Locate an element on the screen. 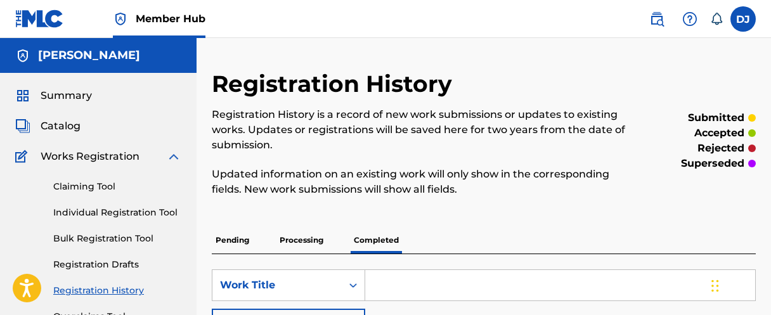 This screenshot has height=315, width=771. div: User Menu is located at coordinates (743, 19).